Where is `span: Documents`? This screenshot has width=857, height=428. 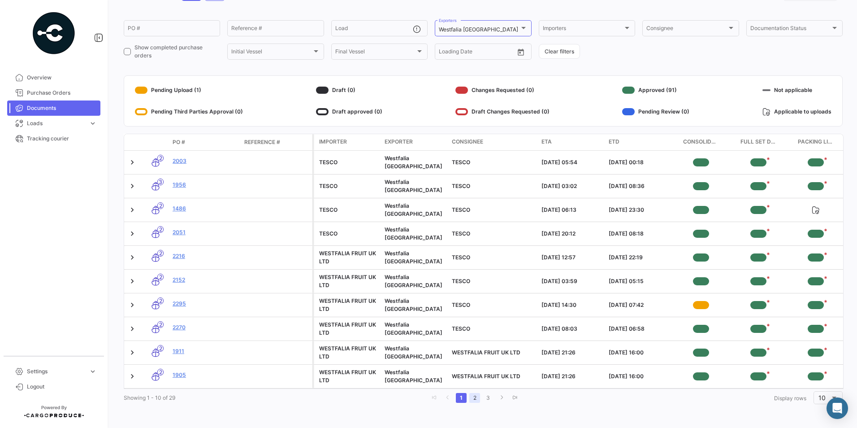
span: Documents is located at coordinates (62, 108).